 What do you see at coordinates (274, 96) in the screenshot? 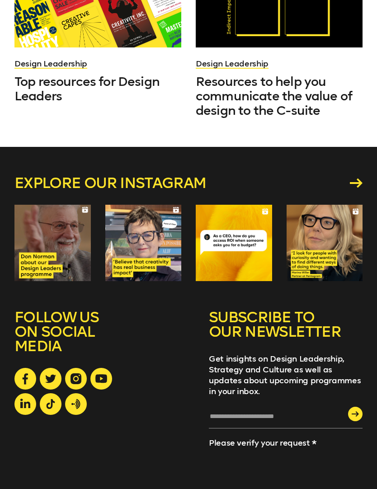
I see `span: Resources to help you communicate the value of design to the C-suite` at bounding box center [274, 96].